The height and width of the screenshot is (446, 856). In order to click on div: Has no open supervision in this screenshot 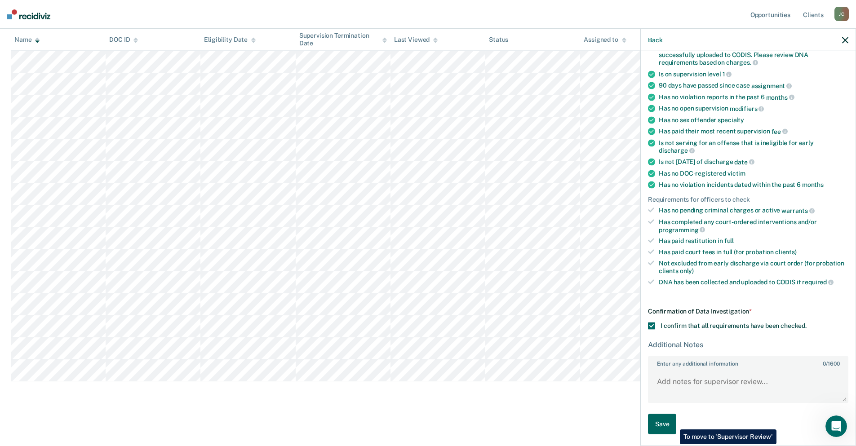, I will do `click(754, 109)`.